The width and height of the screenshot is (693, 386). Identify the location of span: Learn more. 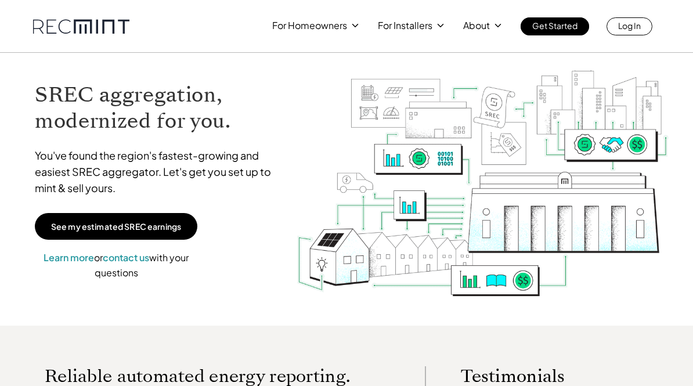
(68, 257).